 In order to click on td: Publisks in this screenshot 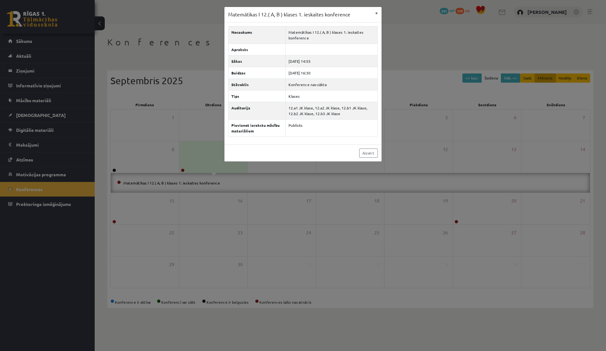, I will do `click(331, 128)`.